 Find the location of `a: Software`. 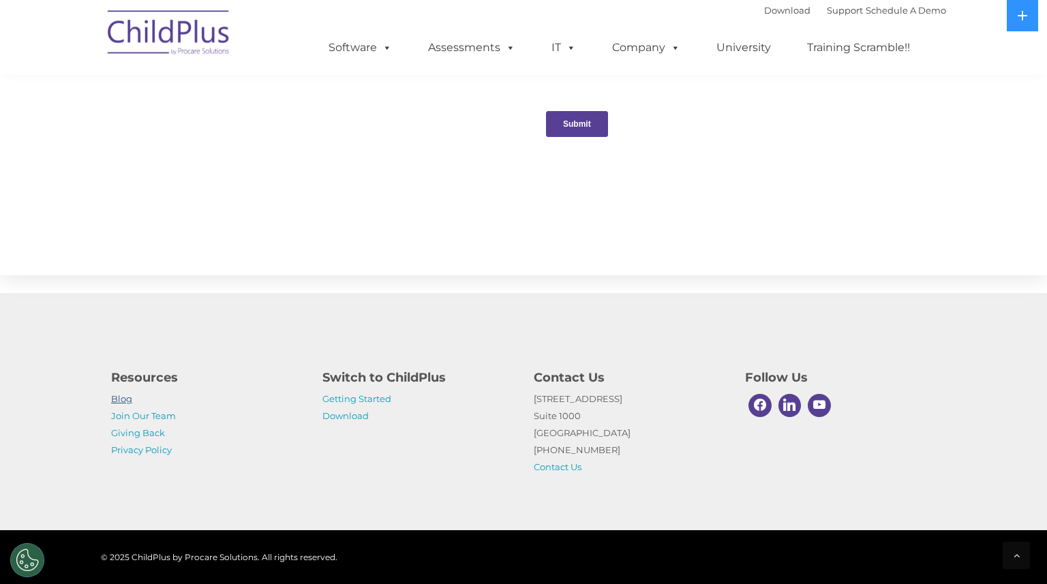

a: Software is located at coordinates (360, 48).